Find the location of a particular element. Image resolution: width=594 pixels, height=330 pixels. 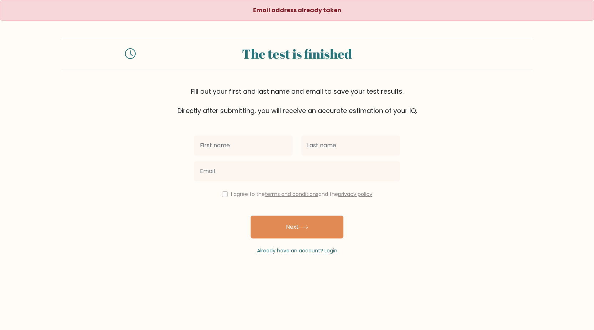

input: Email is located at coordinates (297, 171).